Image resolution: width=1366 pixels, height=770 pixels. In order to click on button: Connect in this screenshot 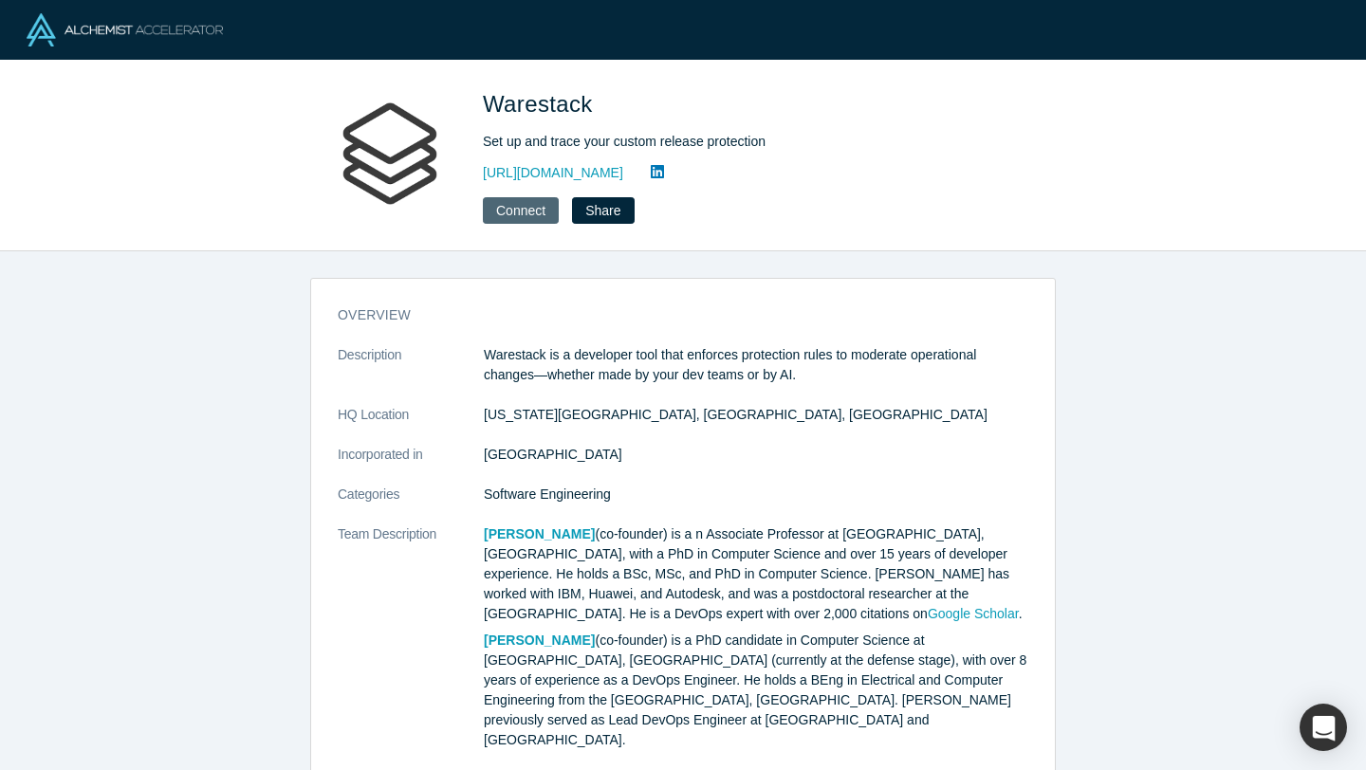, I will do `click(521, 211)`.